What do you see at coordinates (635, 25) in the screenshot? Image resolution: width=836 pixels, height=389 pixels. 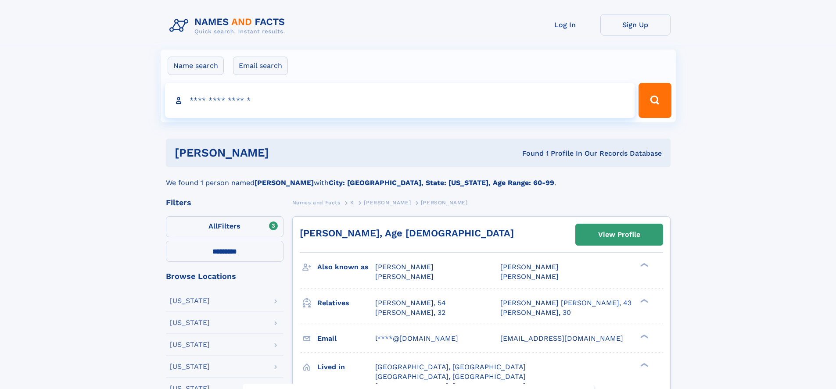 I see `a: Sign Up` at bounding box center [635, 25].